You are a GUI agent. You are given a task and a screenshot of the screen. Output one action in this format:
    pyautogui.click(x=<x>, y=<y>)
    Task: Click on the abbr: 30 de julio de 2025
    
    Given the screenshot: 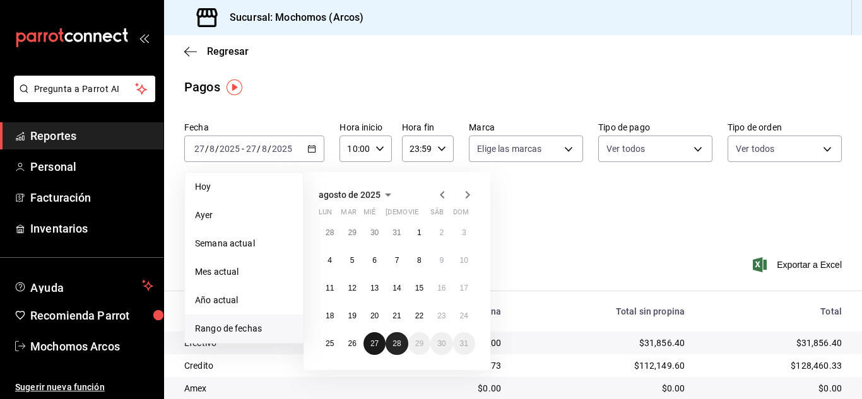 What is the action you would take?
    pyautogui.click(x=374, y=233)
    